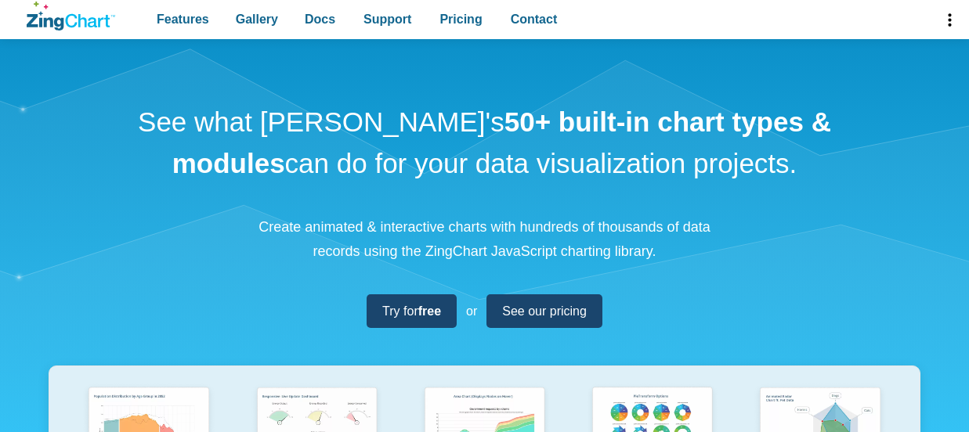 The image size is (969, 432). Describe the element at coordinates (320, 19) in the screenshot. I see `span: Docs` at that location.